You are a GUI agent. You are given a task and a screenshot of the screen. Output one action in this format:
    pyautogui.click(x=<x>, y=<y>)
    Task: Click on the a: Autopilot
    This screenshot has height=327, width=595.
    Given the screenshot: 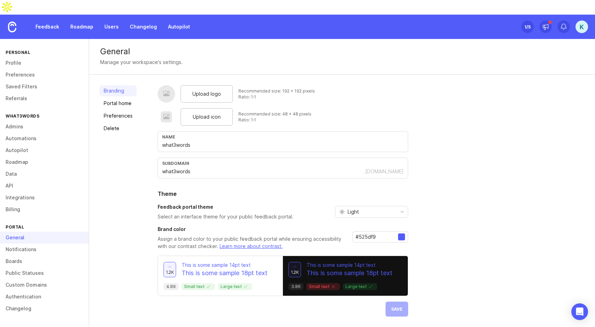 What is the action you would take?
    pyautogui.click(x=179, y=27)
    